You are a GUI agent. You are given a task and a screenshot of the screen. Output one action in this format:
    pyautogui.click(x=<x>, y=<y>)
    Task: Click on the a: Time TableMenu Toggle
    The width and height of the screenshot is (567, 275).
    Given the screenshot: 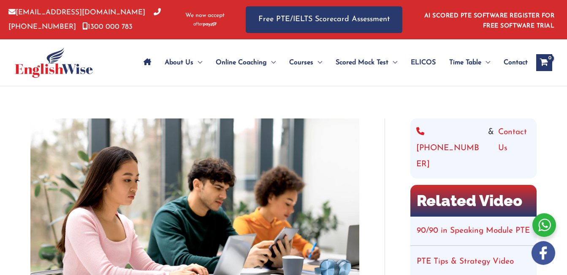 What is the action you would take?
    pyautogui.click(x=470, y=63)
    